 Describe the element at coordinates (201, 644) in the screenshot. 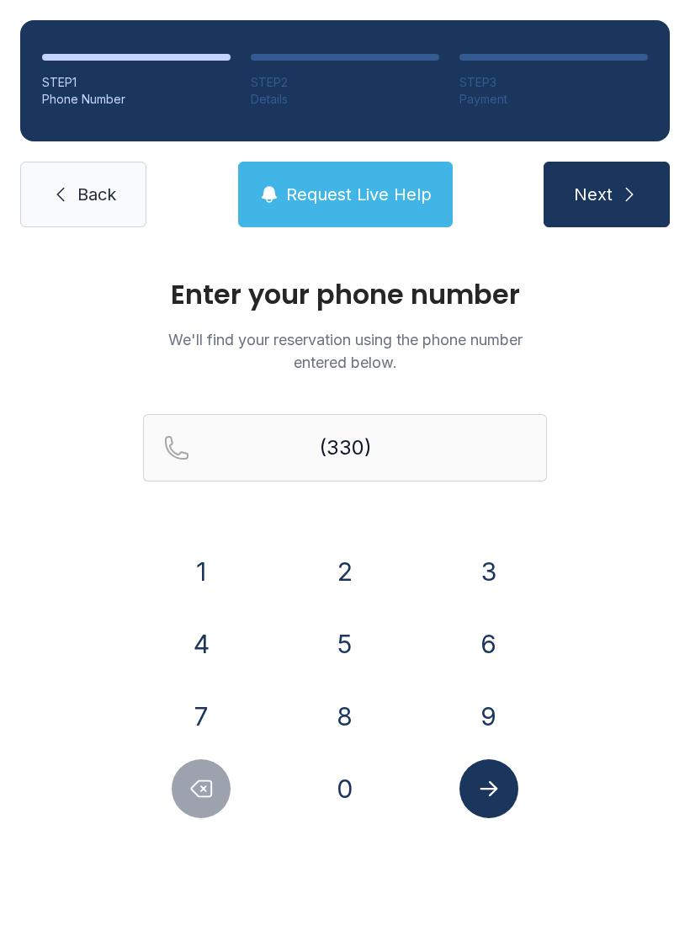

I see `button: 4` at that location.